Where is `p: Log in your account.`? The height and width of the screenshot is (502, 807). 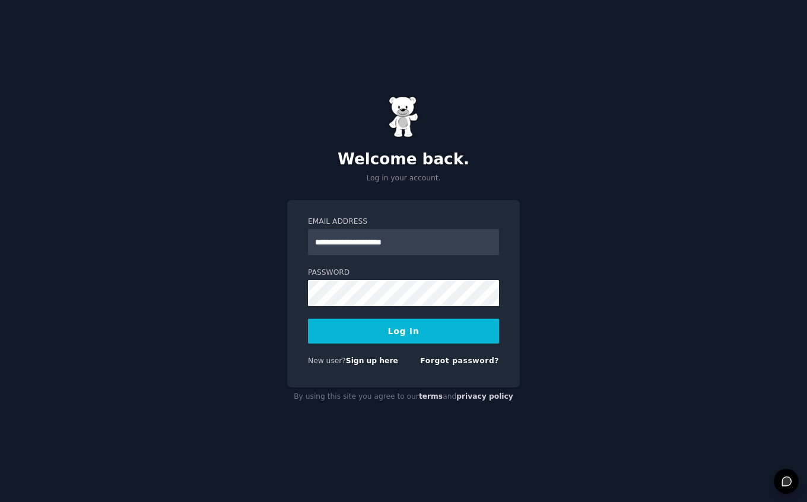 p: Log in your account. is located at coordinates (403, 179).